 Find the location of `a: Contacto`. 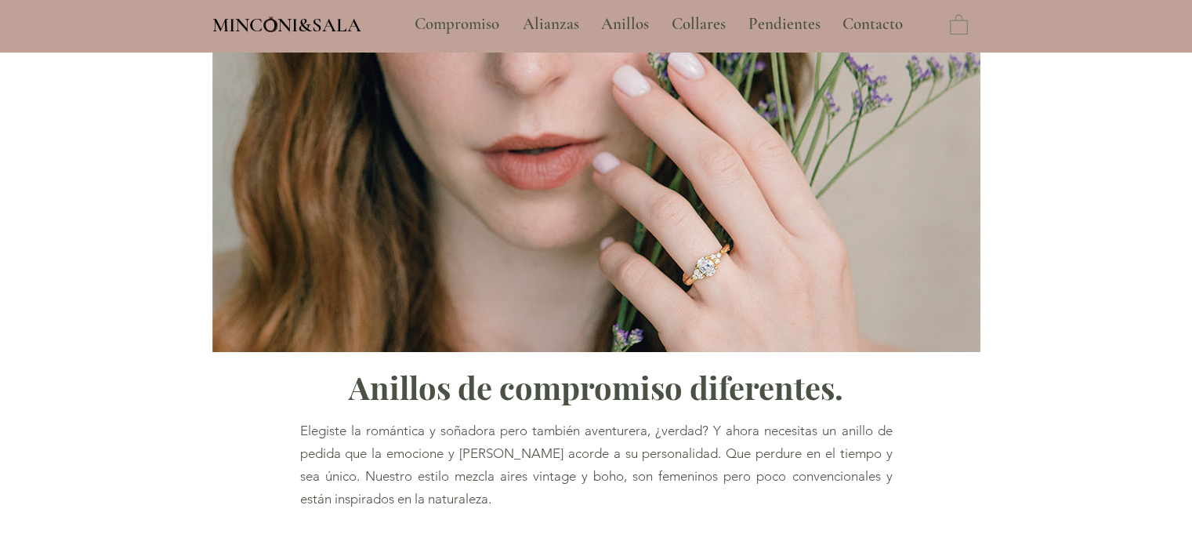

a: Contacto is located at coordinates (873, 24).